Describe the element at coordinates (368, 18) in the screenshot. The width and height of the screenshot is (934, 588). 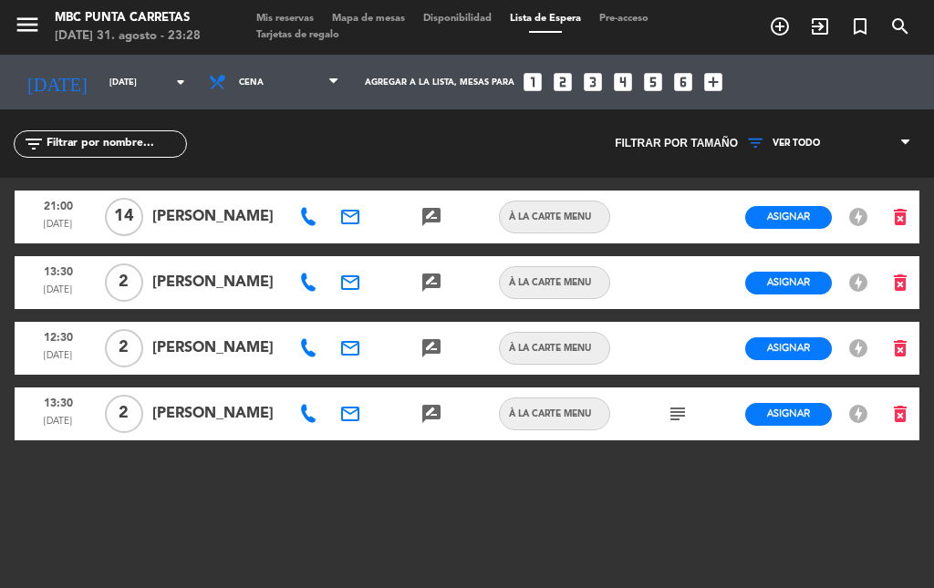
I see `span: Mapa de mesas` at that location.